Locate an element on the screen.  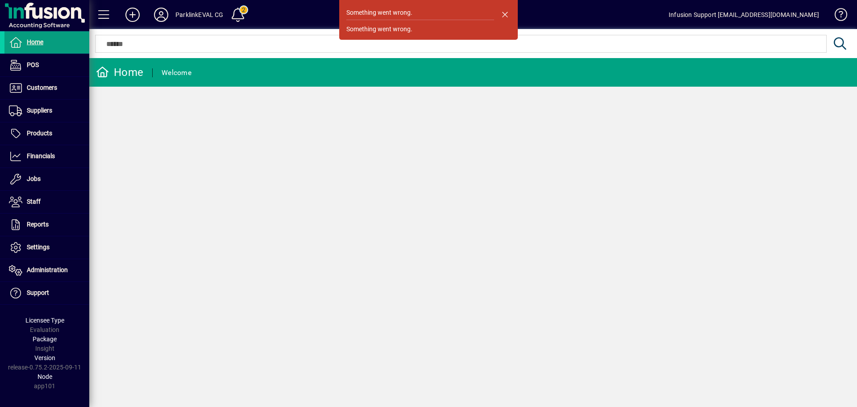
span: Reports is located at coordinates (38, 224).